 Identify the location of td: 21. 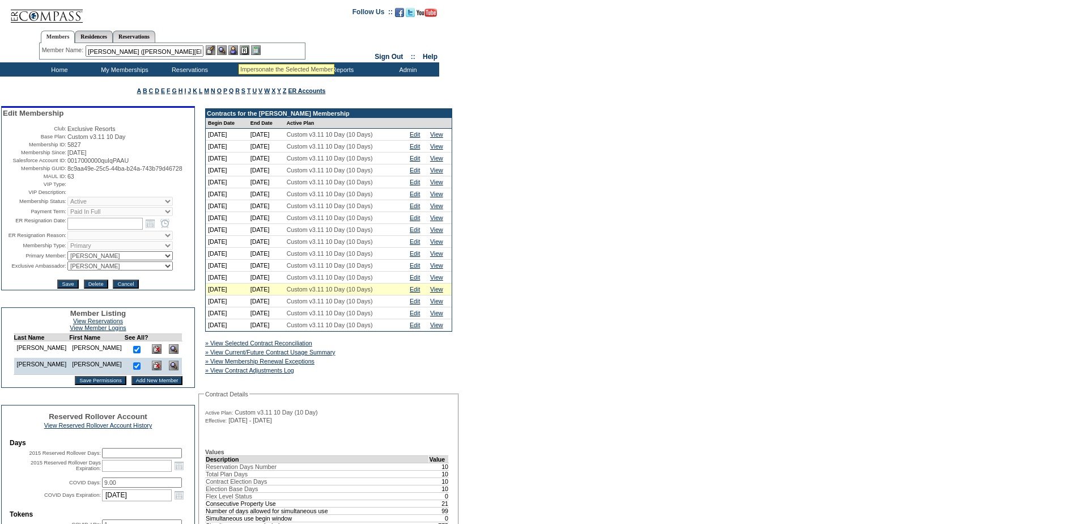
(439, 503).